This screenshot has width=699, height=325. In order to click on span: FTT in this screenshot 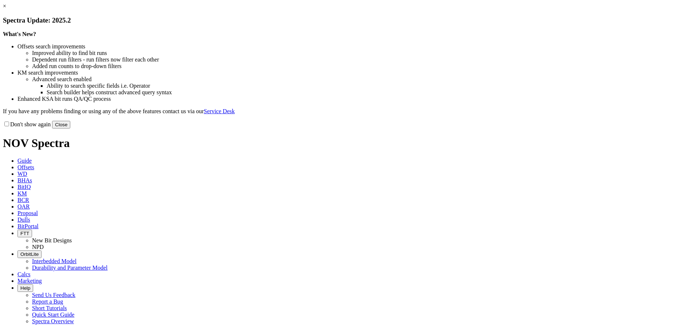, I will do `click(25, 233)`.